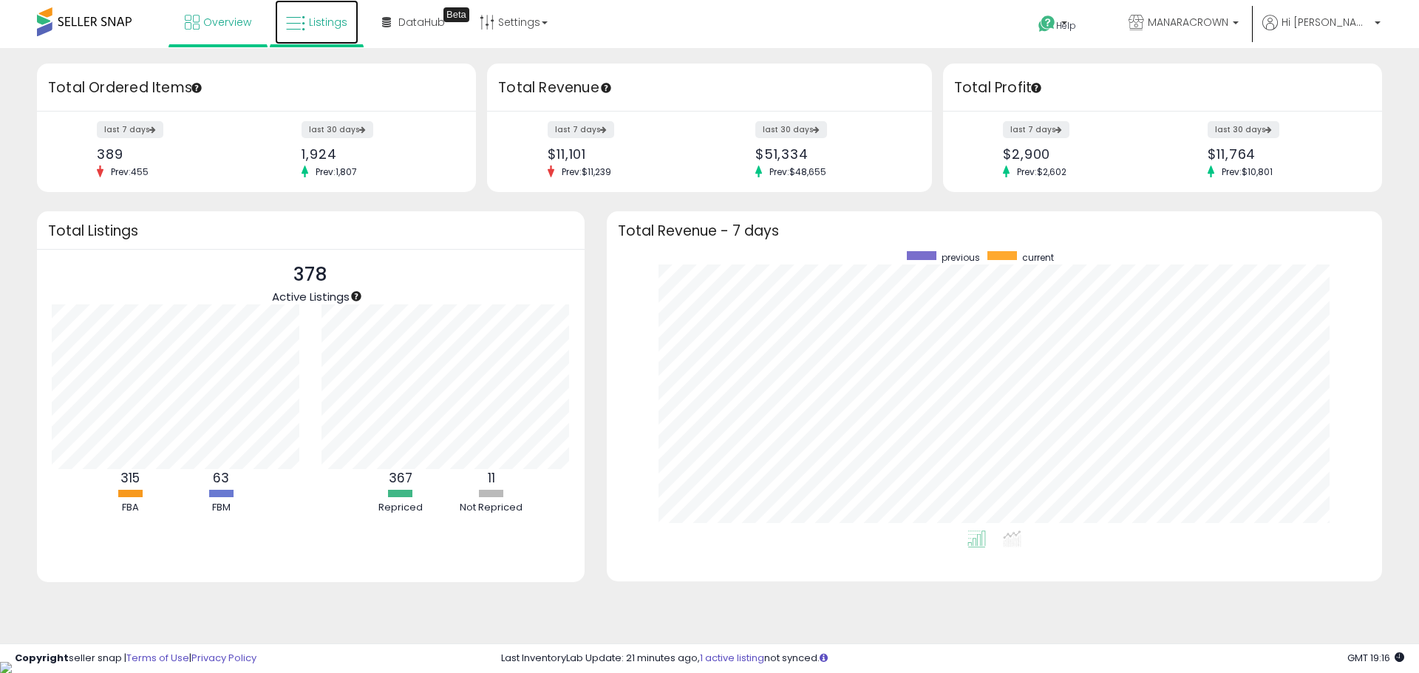 This screenshot has width=1419, height=673. What do you see at coordinates (171, 154) in the screenshot?
I see `div: 389` at bounding box center [171, 154].